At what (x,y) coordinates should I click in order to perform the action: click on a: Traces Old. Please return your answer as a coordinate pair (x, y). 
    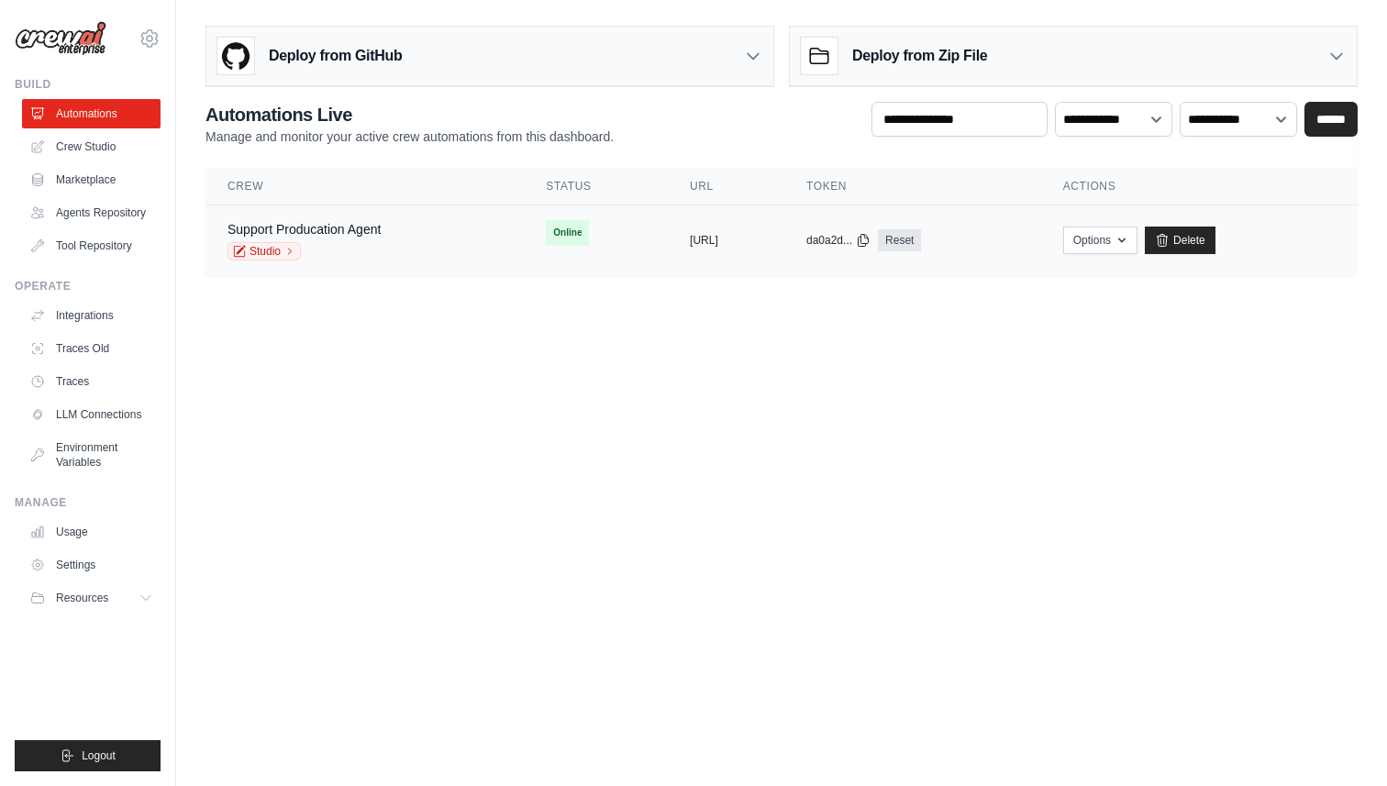
    Looking at the image, I should click on (91, 349).